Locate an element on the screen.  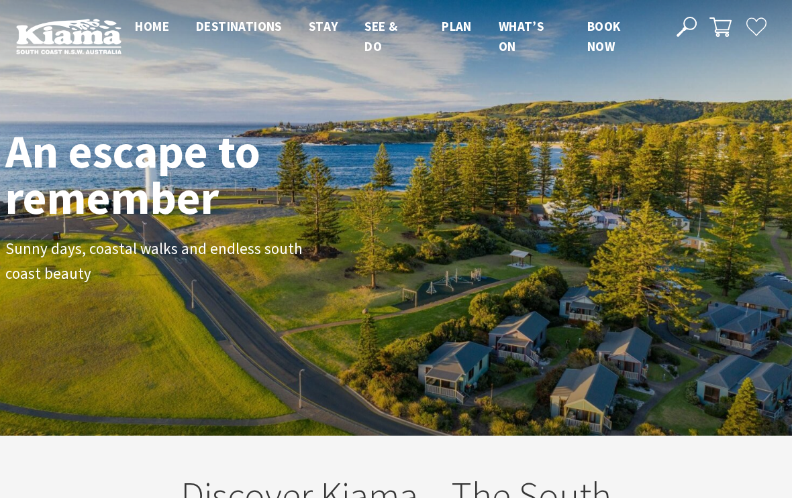
span: Book now is located at coordinates (604, 36).